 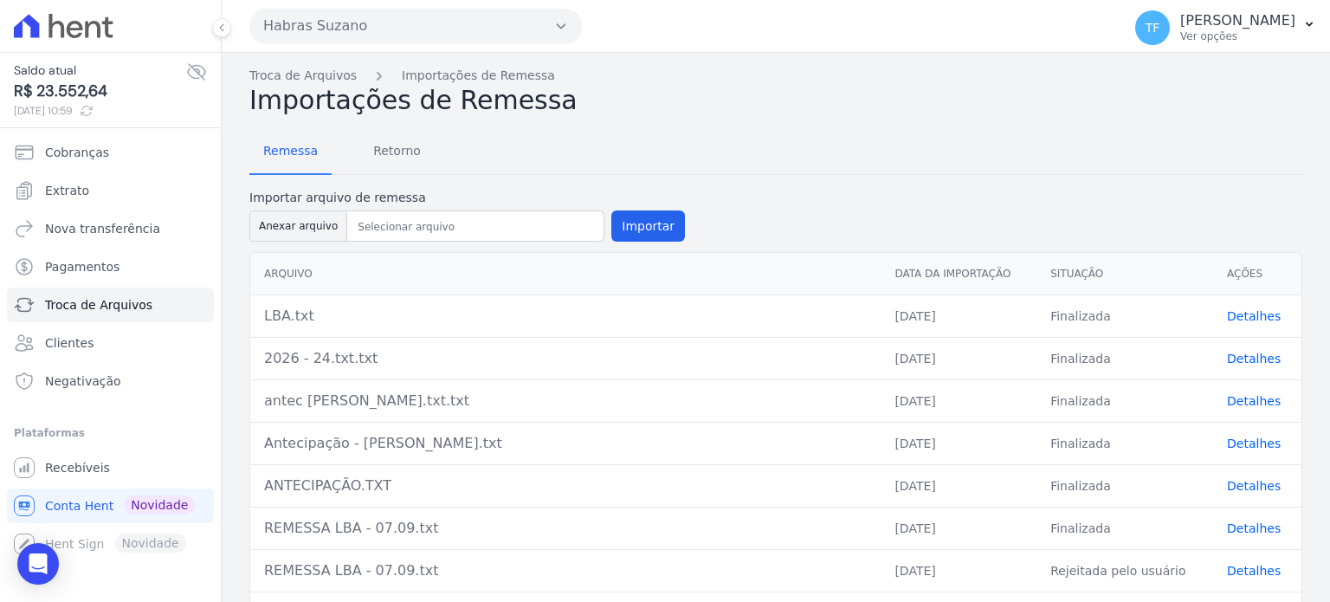 I want to click on th: Ações, so click(x=1258, y=274).